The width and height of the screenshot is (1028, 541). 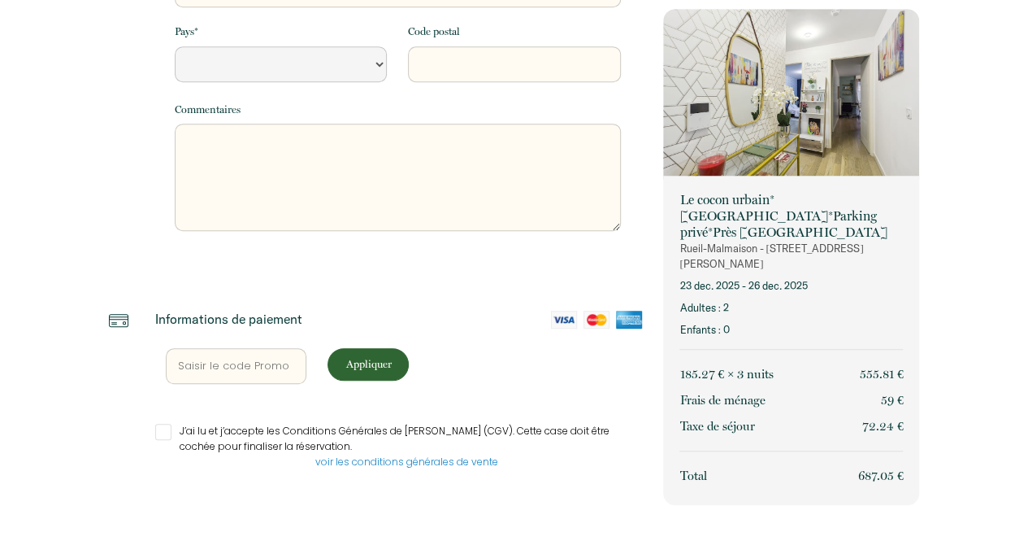 I want to click on p: Enfants : 0, so click(x=791, y=329).